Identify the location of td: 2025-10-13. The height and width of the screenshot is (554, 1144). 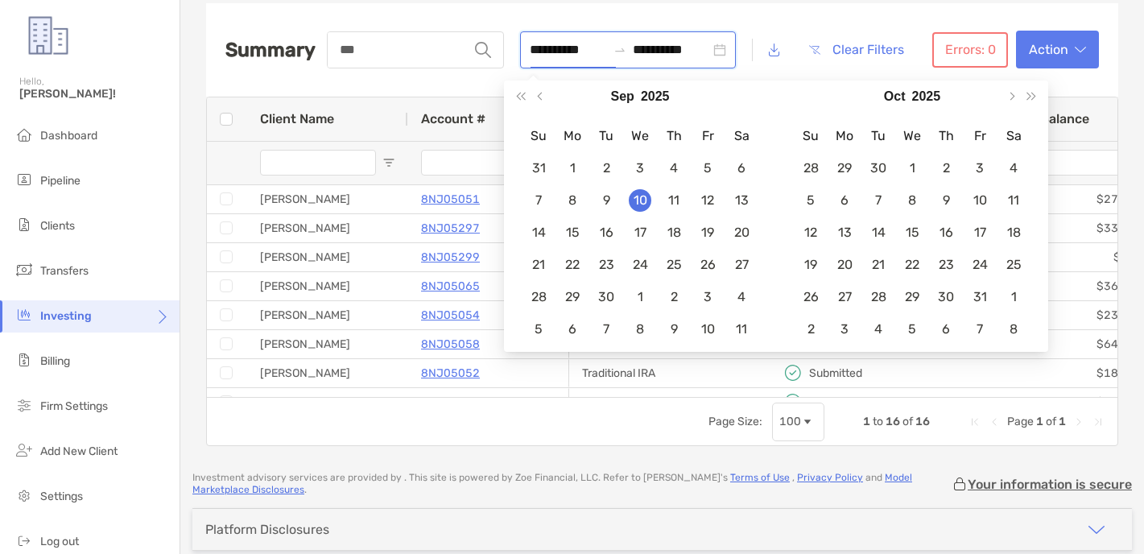
(844, 233).